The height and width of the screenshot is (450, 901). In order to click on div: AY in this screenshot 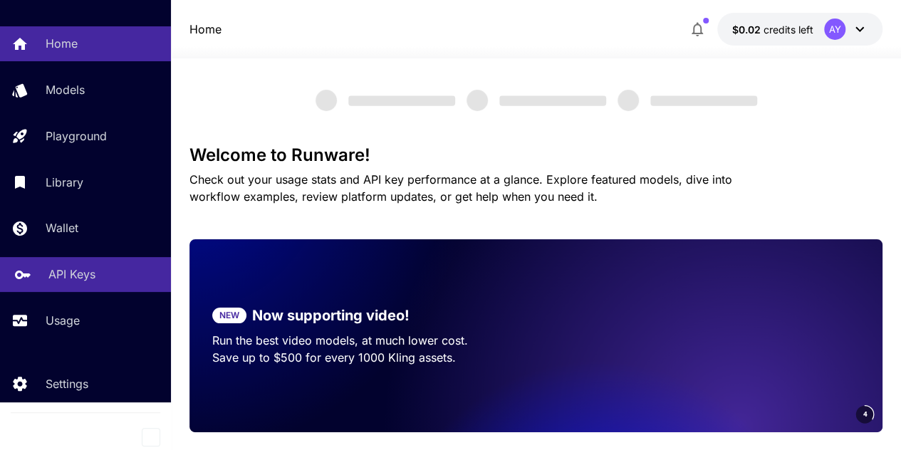, I will do `click(835, 29)`.